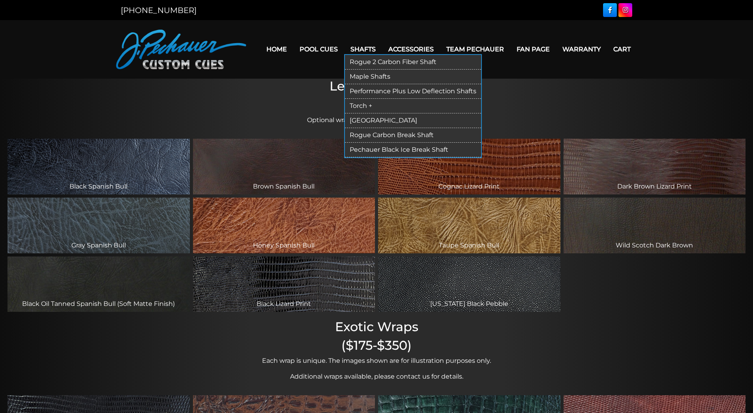  I want to click on div: Wild Scotch Dark Brown, so click(655, 225).